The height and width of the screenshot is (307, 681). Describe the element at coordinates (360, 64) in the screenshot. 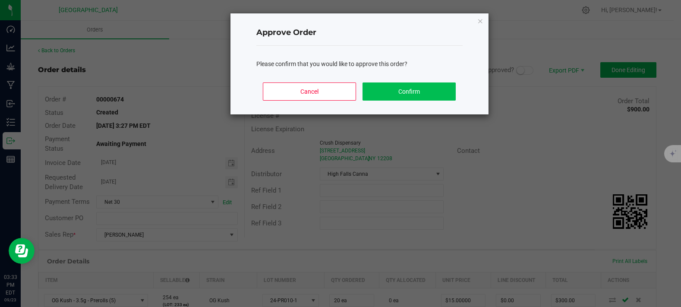

I see `div: Please confirm that you would like to approve this order?` at that location.